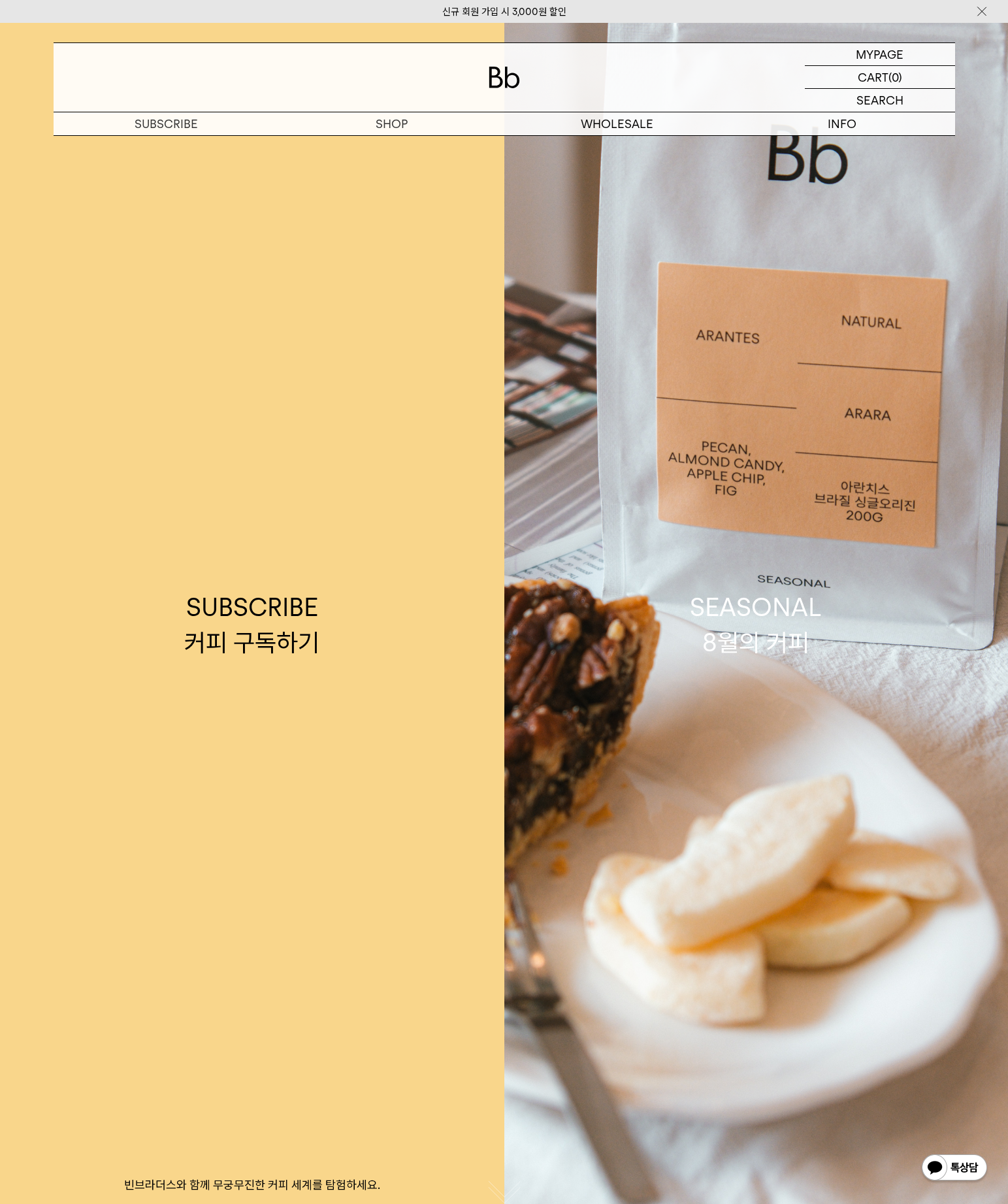 The height and width of the screenshot is (1204, 1008). I want to click on p: (0), so click(895, 77).